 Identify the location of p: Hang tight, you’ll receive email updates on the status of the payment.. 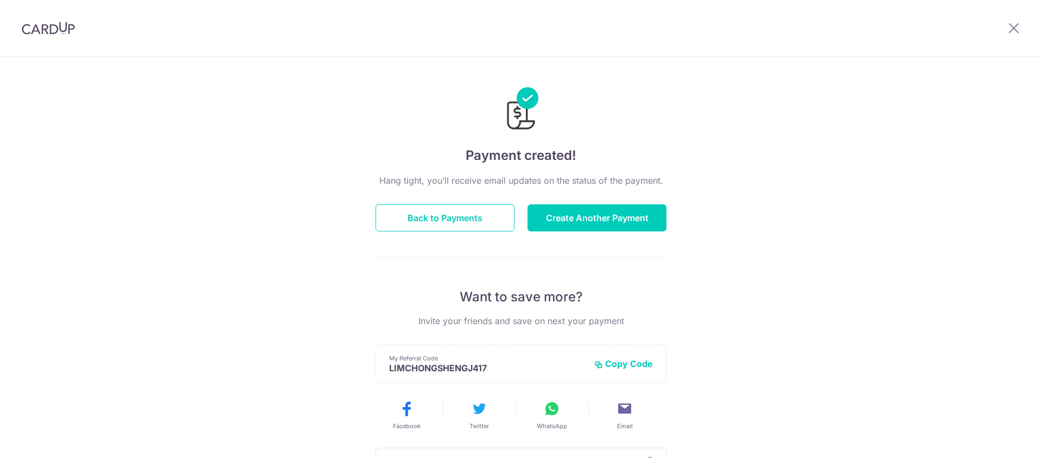
(521, 181).